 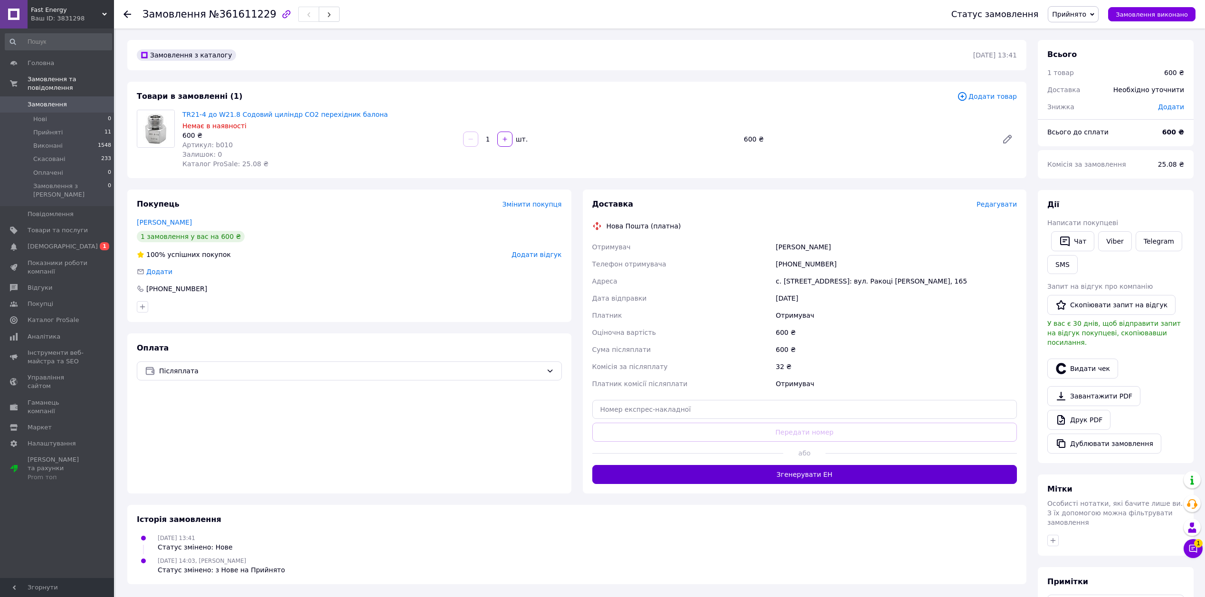 What do you see at coordinates (1060, 489) in the screenshot?
I see `span: Мітки` at bounding box center [1060, 489].